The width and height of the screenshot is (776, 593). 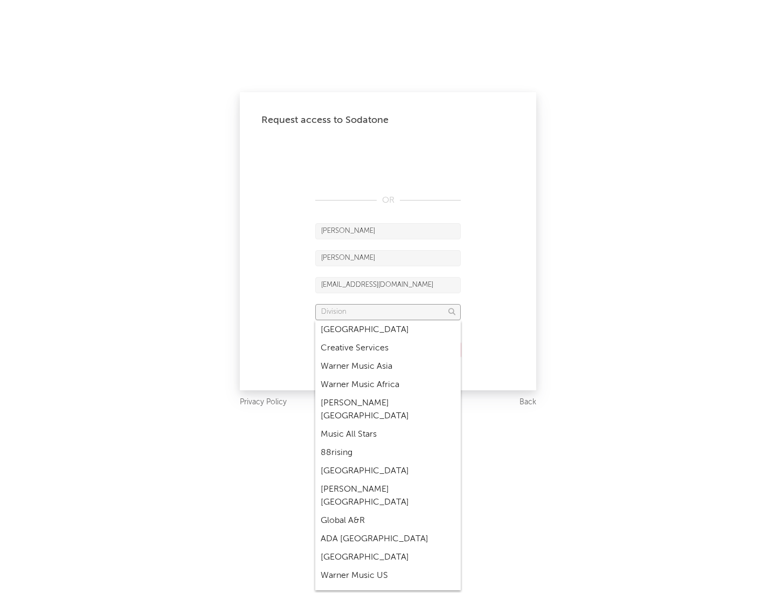 What do you see at coordinates (388, 231) in the screenshot?
I see `input: First Name` at bounding box center [388, 231].